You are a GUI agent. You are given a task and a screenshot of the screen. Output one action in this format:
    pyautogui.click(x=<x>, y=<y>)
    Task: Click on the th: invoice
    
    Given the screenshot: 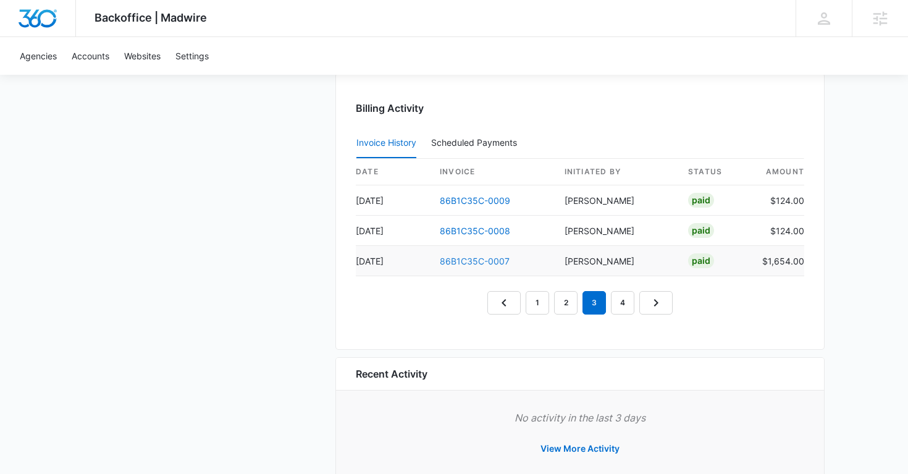 What is the action you would take?
    pyautogui.click(x=492, y=172)
    